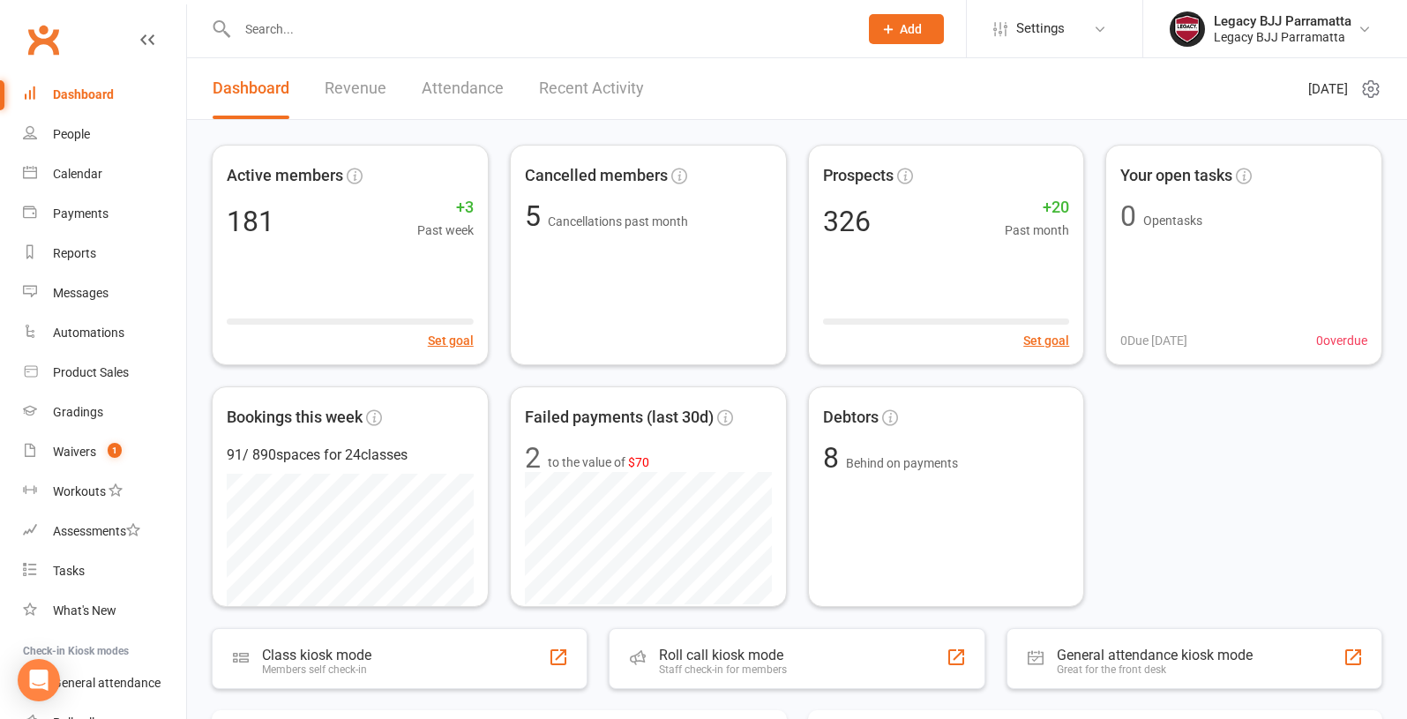 The image size is (1407, 719). Describe the element at coordinates (1128, 216) in the screenshot. I see `div: 0` at that location.